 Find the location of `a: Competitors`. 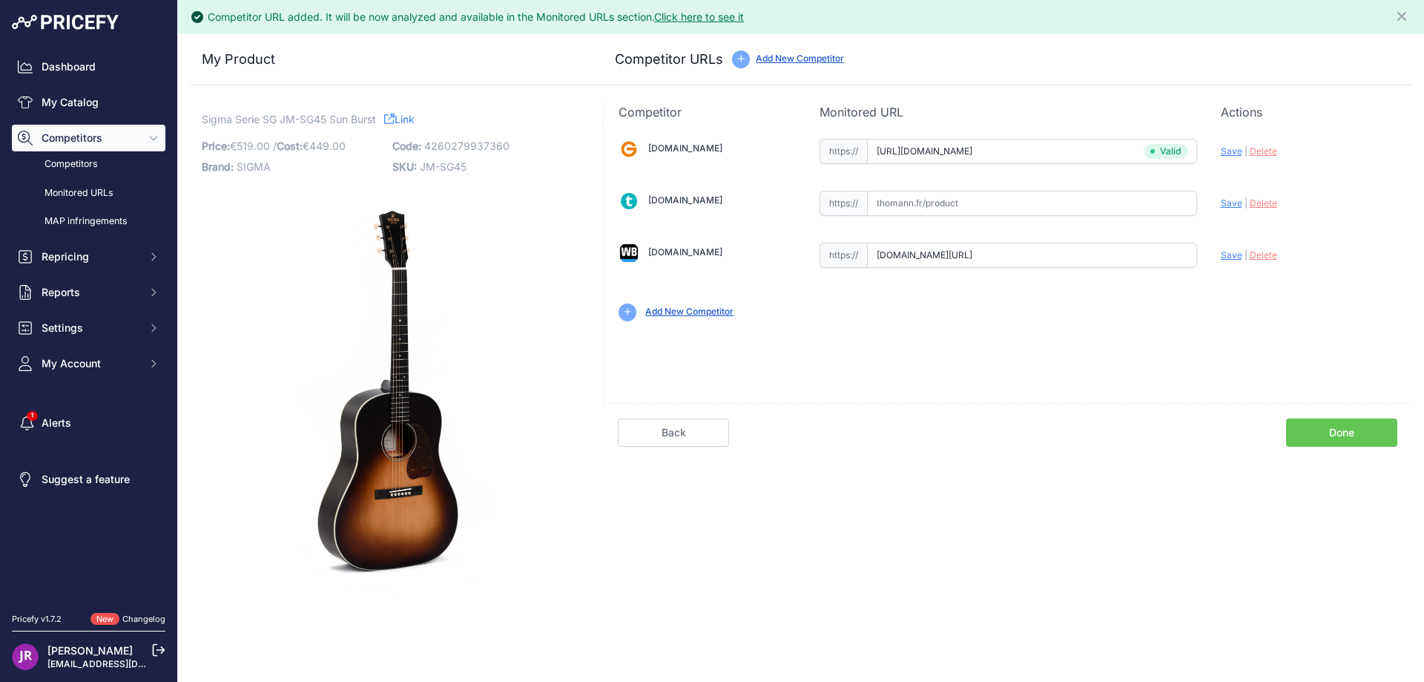

a: Competitors is located at coordinates (88, 164).